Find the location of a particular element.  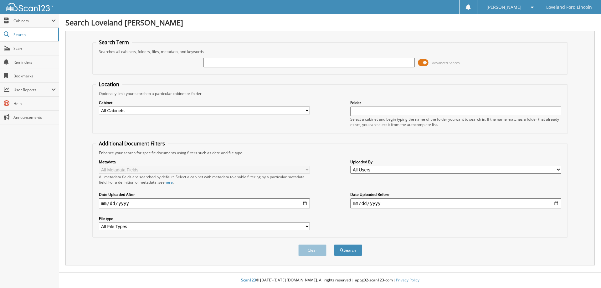

span: Help is located at coordinates (34, 103).